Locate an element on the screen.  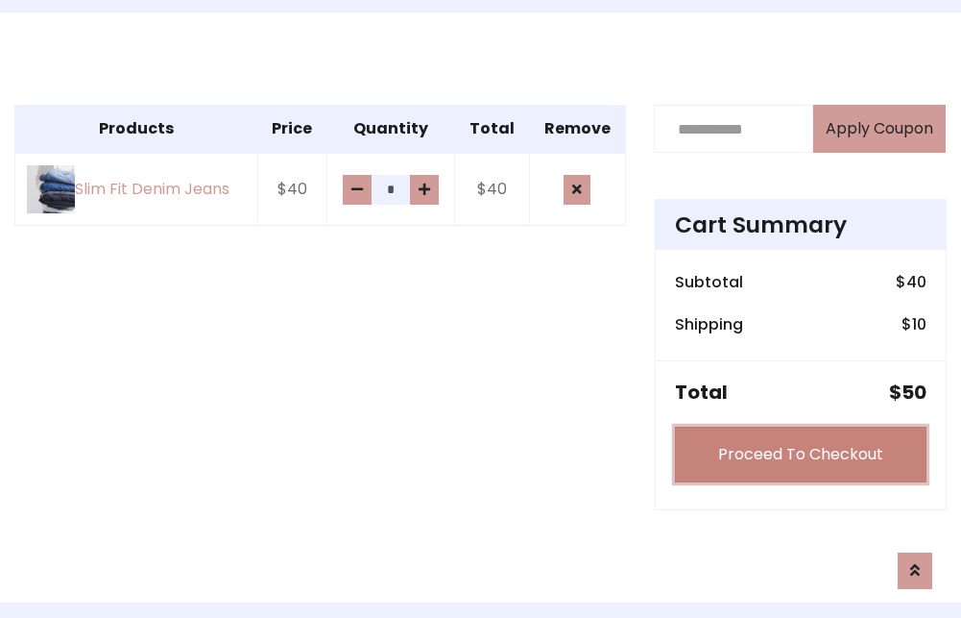
button: Apply Coupon is located at coordinates (880, 129).